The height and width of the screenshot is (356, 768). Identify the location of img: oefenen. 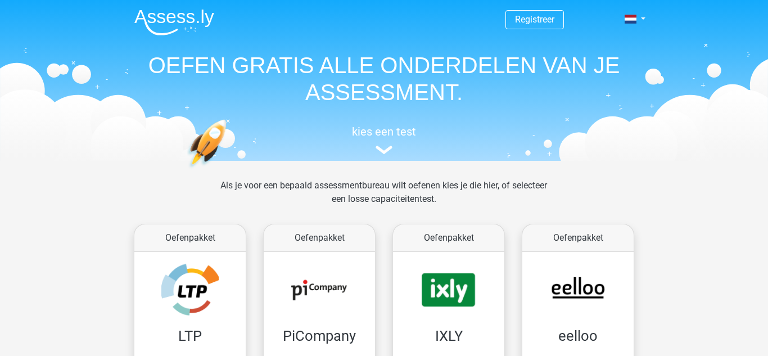
(228, 170).